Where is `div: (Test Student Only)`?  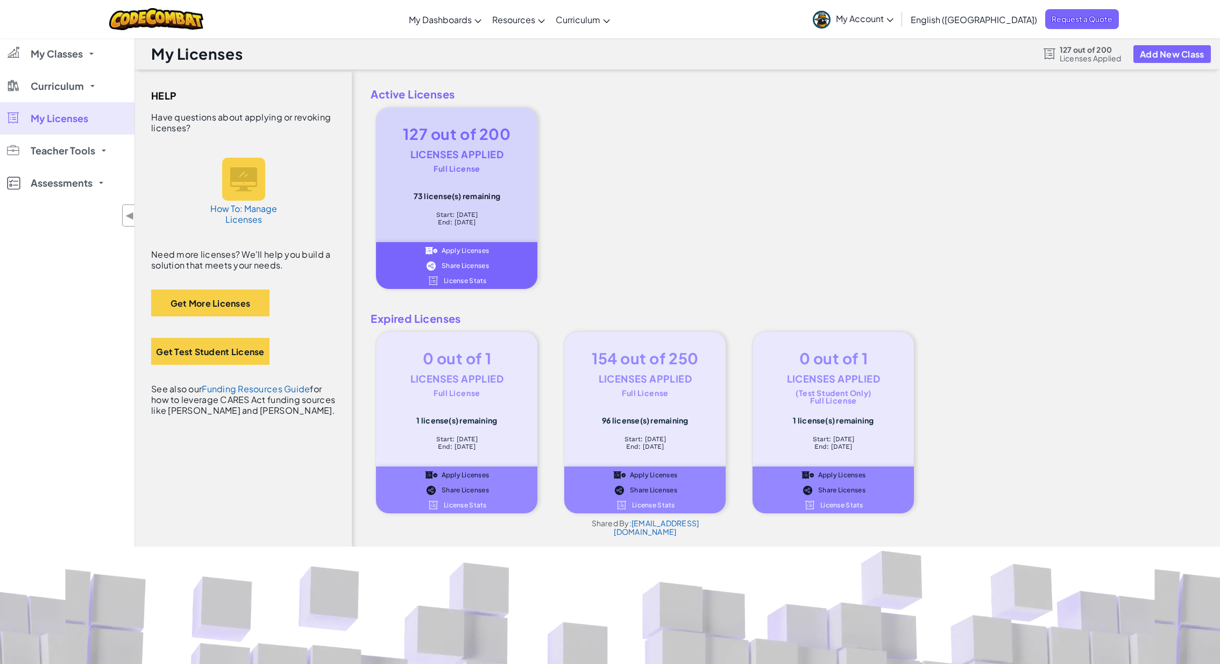
div: (Test Student Only) is located at coordinates (833, 393).